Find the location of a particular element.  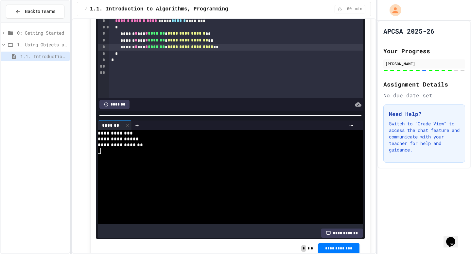

span: 0: Getting Started is located at coordinates (42, 33).